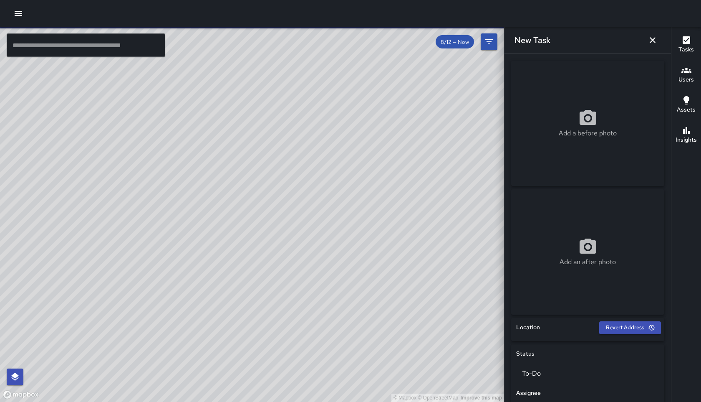 The height and width of the screenshot is (402, 701). I want to click on h6: Location, so click(528, 327).